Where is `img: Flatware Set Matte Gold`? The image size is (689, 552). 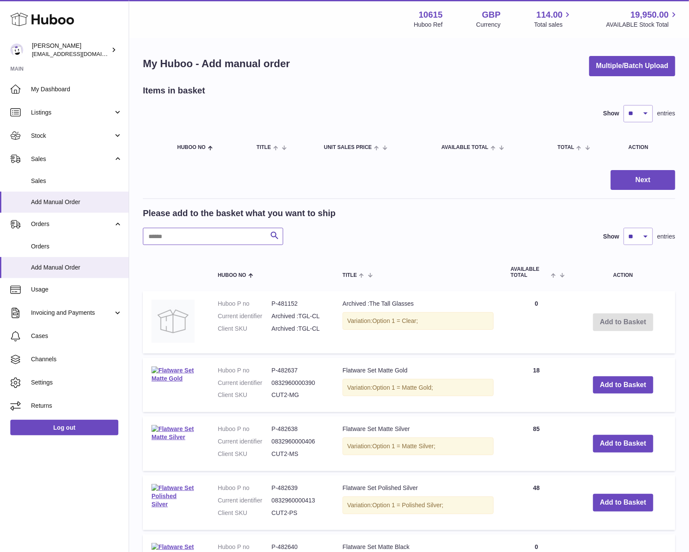
img: Flatware Set Matte Gold is located at coordinates (173, 374).